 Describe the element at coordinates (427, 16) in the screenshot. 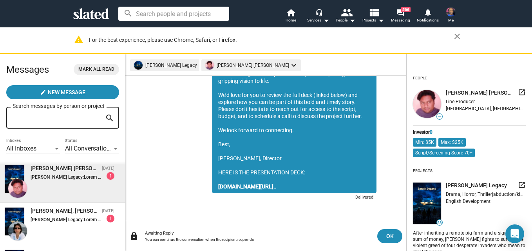

I see `a: Notifications` at that location.